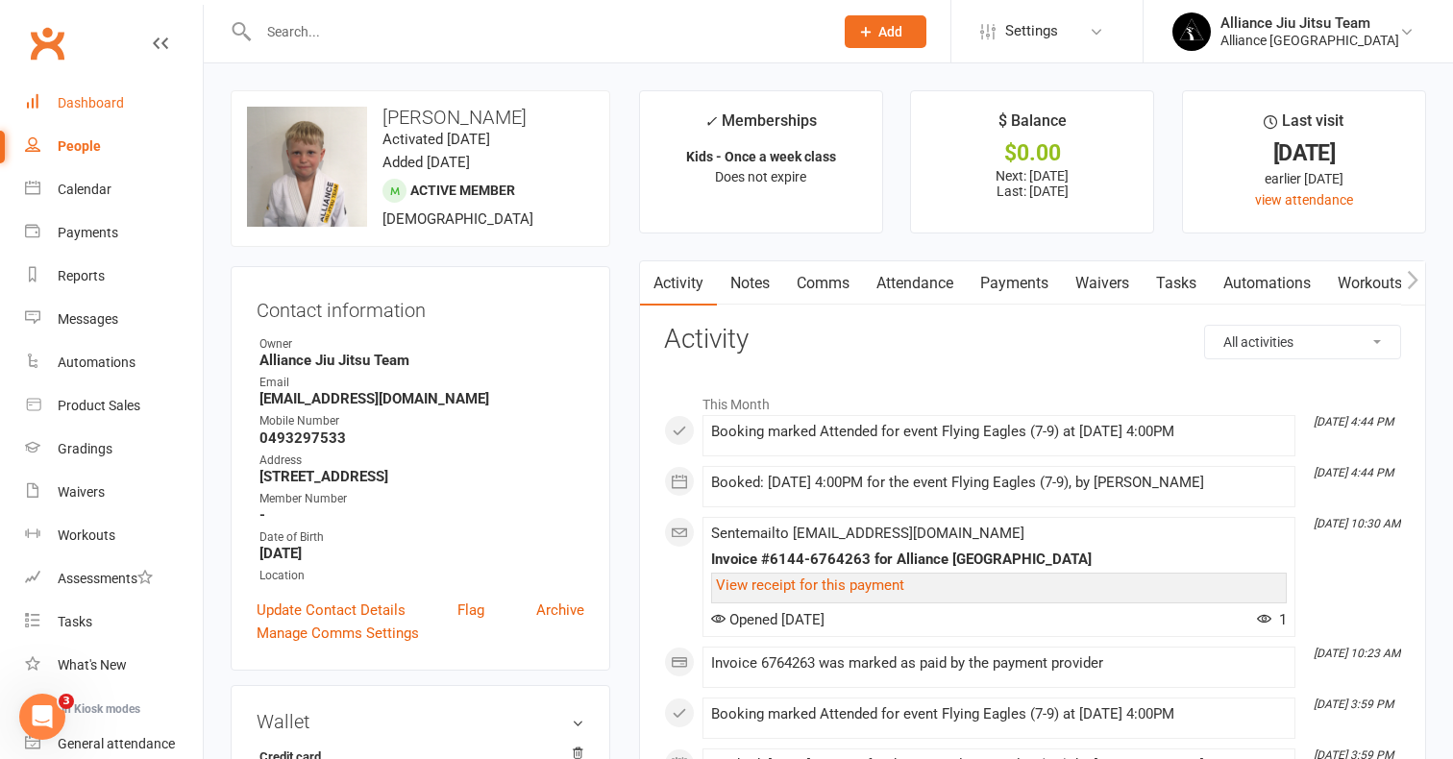 Image resolution: width=1453 pixels, height=759 pixels. I want to click on a: Reports, so click(113, 276).